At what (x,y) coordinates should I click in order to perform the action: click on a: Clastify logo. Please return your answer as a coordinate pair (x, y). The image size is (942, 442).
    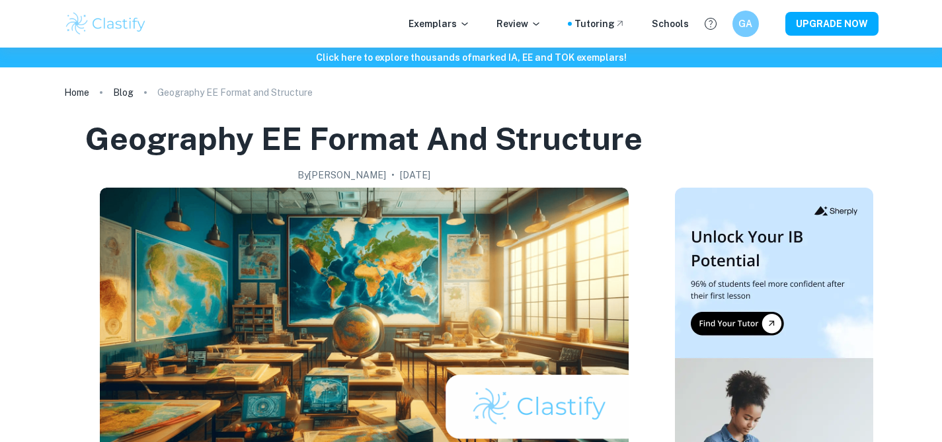
    Looking at the image, I should click on (106, 24).